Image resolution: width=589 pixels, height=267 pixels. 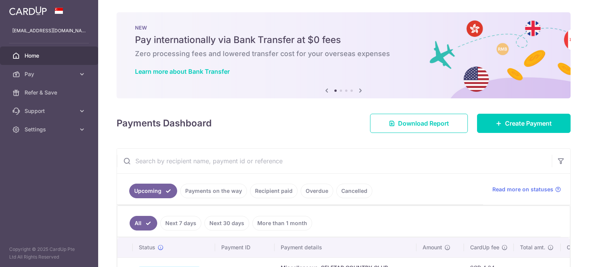 I want to click on a: Learn more about Bank Transfer, so click(x=182, y=71).